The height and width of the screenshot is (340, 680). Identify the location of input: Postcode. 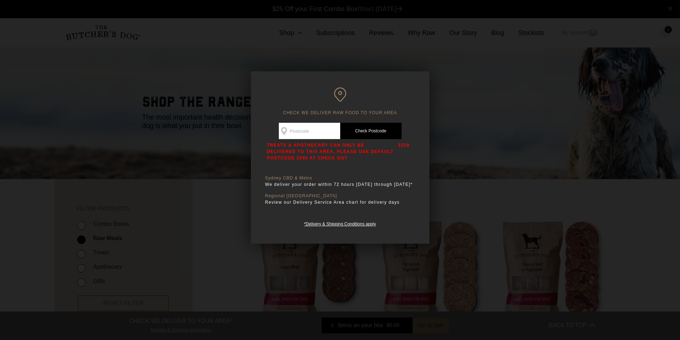
(309, 131).